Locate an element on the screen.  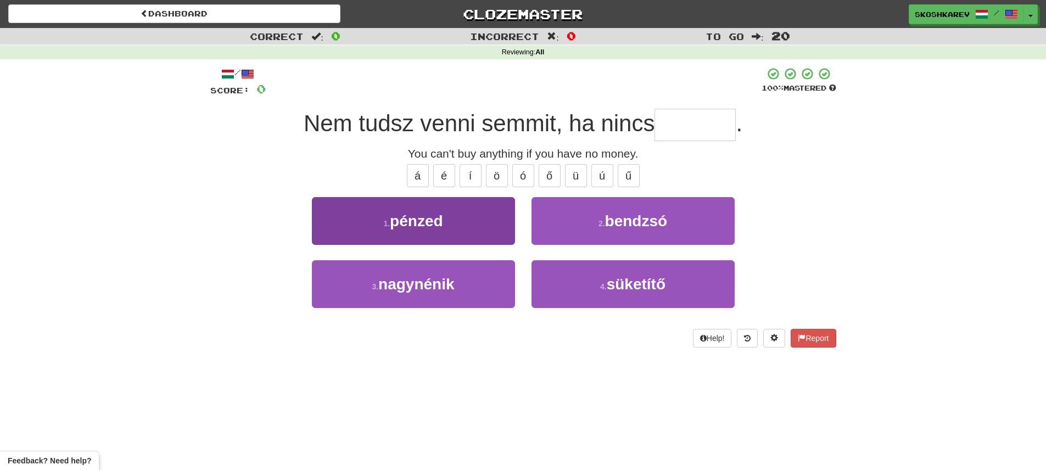
button: á is located at coordinates (418, 176).